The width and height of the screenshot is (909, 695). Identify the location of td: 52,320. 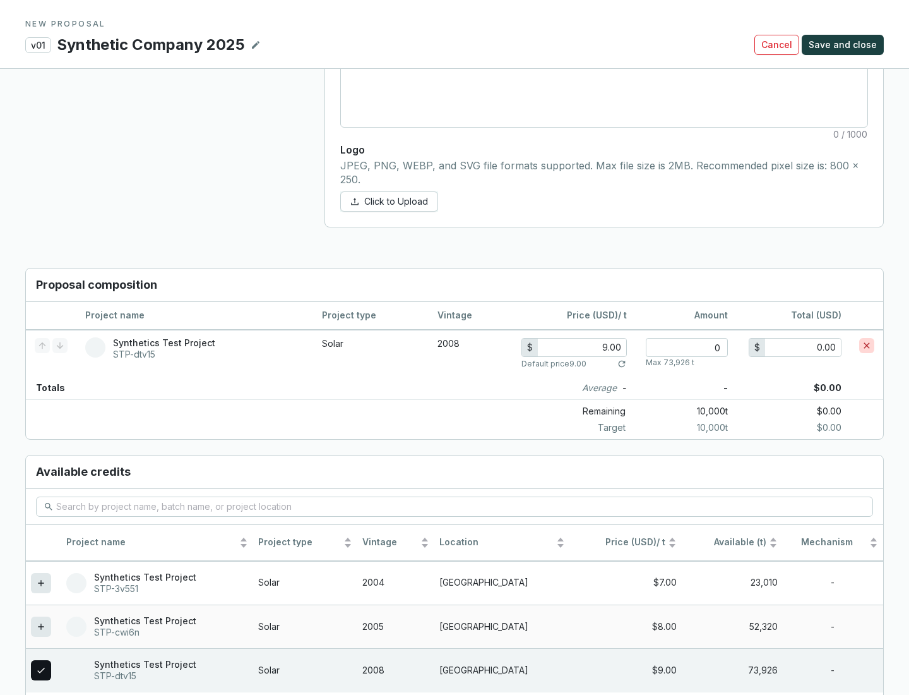
(732, 626).